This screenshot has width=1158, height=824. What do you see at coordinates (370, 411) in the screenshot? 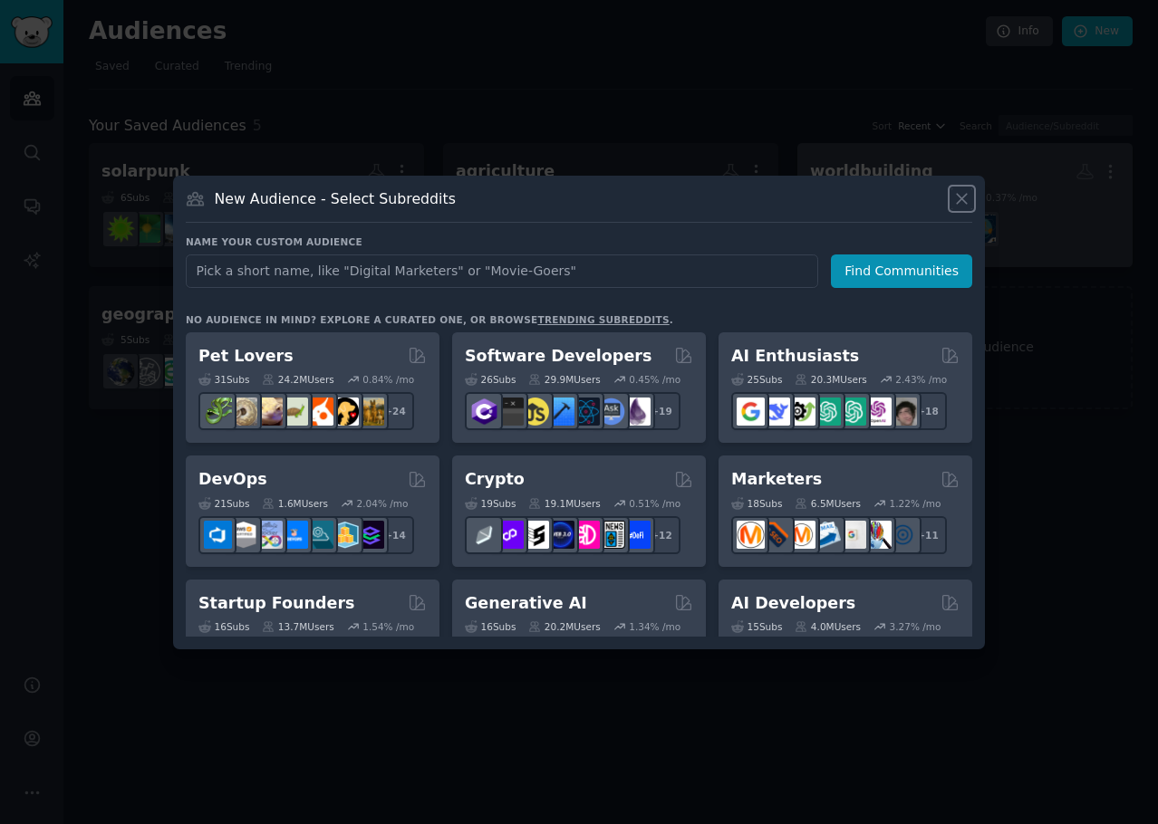
I see `img: dogbreed` at bounding box center [370, 411].